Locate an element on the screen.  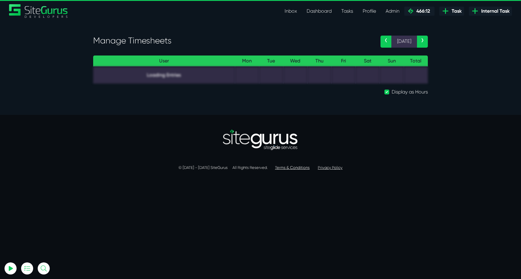
span: Internal Task is located at coordinates (495, 11).